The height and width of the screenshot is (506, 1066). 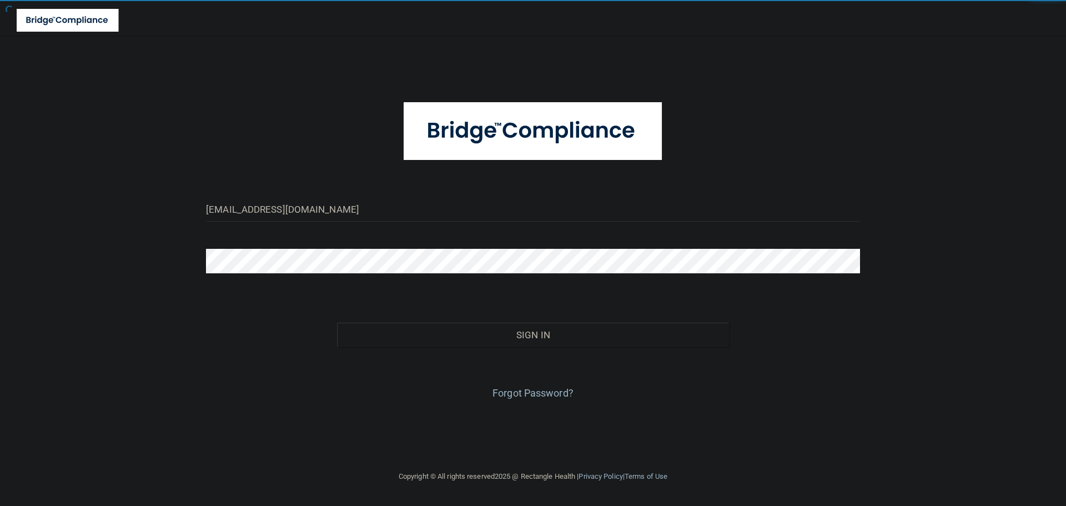 What do you see at coordinates (645, 476) in the screenshot?
I see `a: Terms of Use` at bounding box center [645, 476].